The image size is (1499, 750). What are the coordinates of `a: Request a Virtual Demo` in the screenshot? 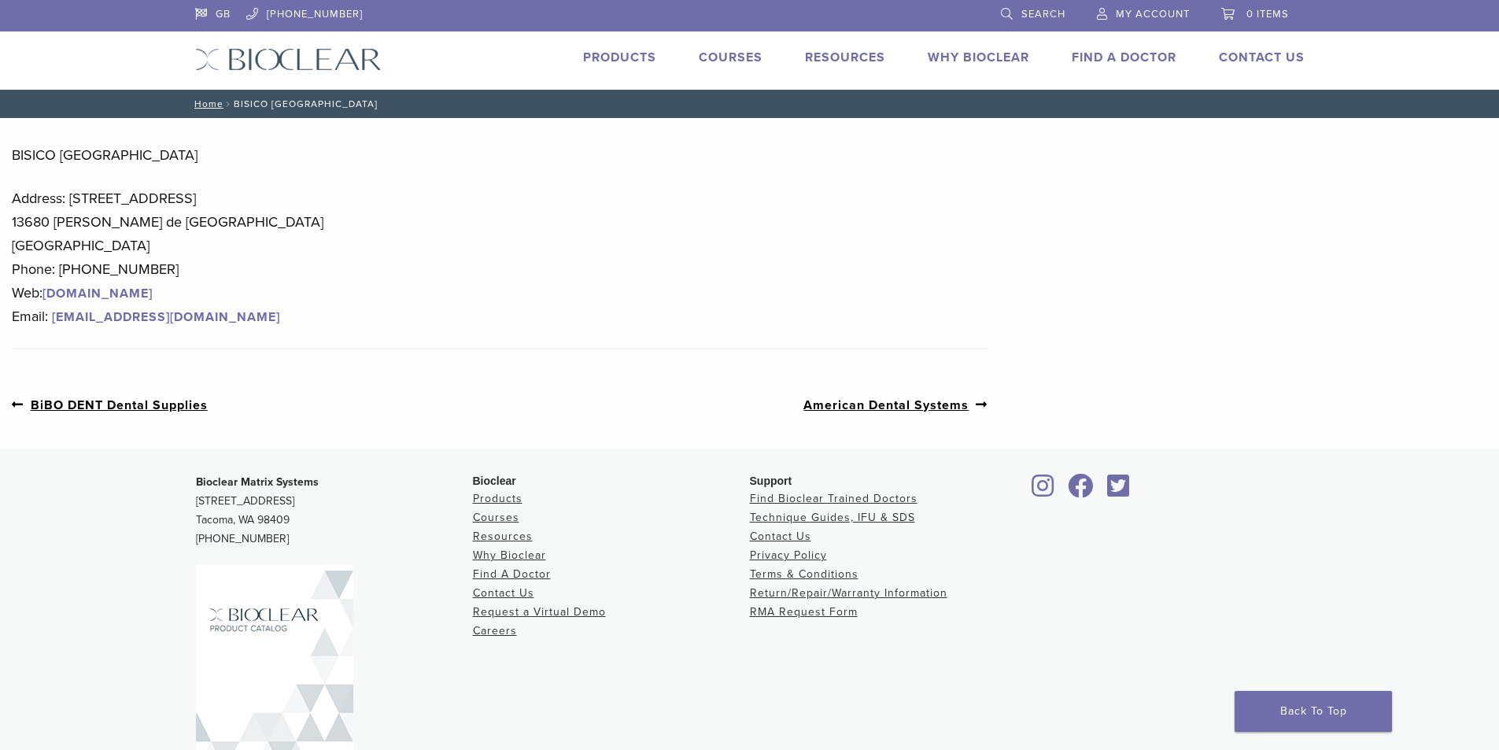 It's located at (539, 611).